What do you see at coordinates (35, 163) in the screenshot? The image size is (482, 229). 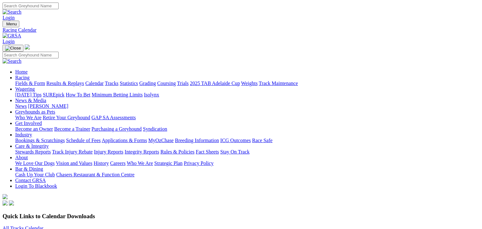 I see `a: We Love Our Dogs` at bounding box center [35, 163].